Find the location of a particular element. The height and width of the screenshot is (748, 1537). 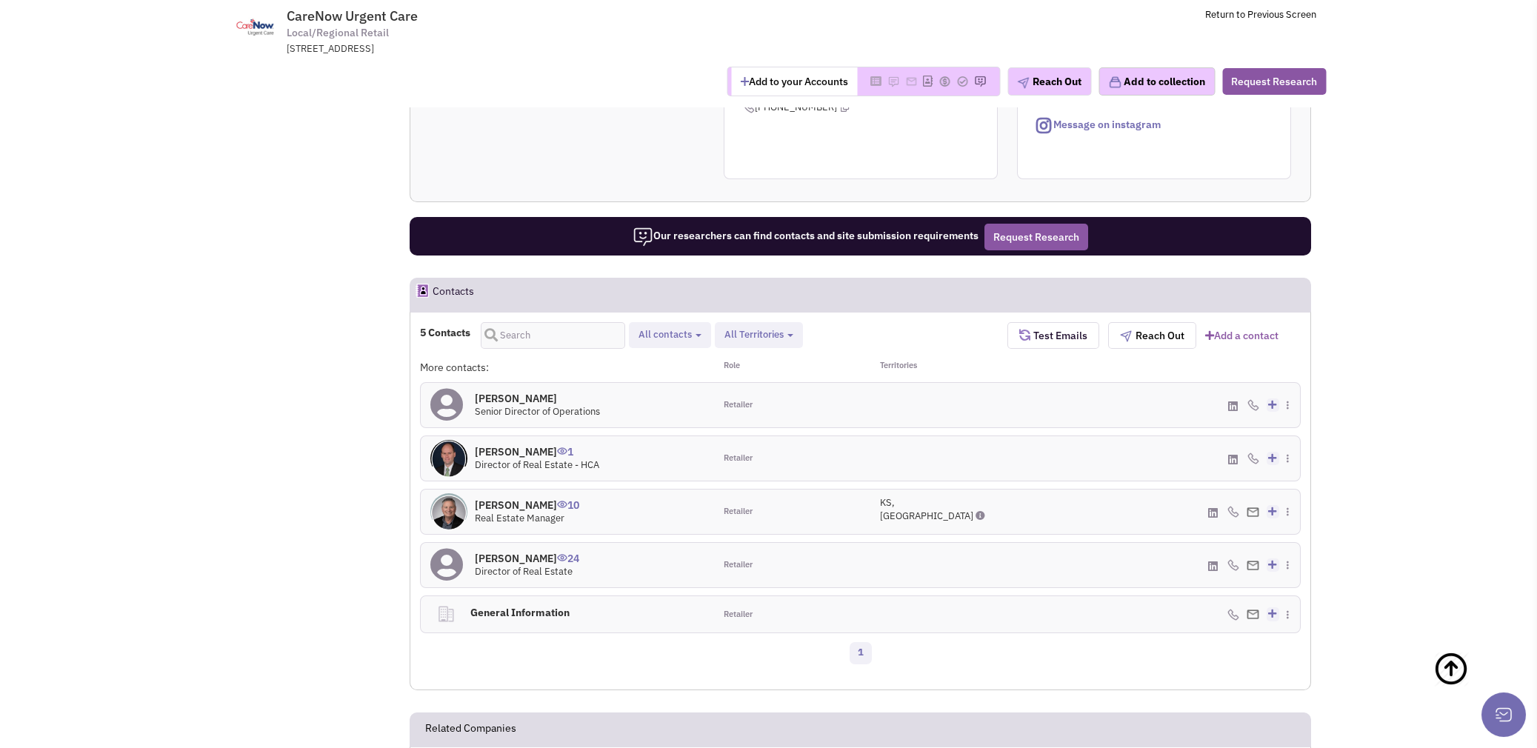

img: clarity_building-linegeneral.png is located at coordinates (446, 614).